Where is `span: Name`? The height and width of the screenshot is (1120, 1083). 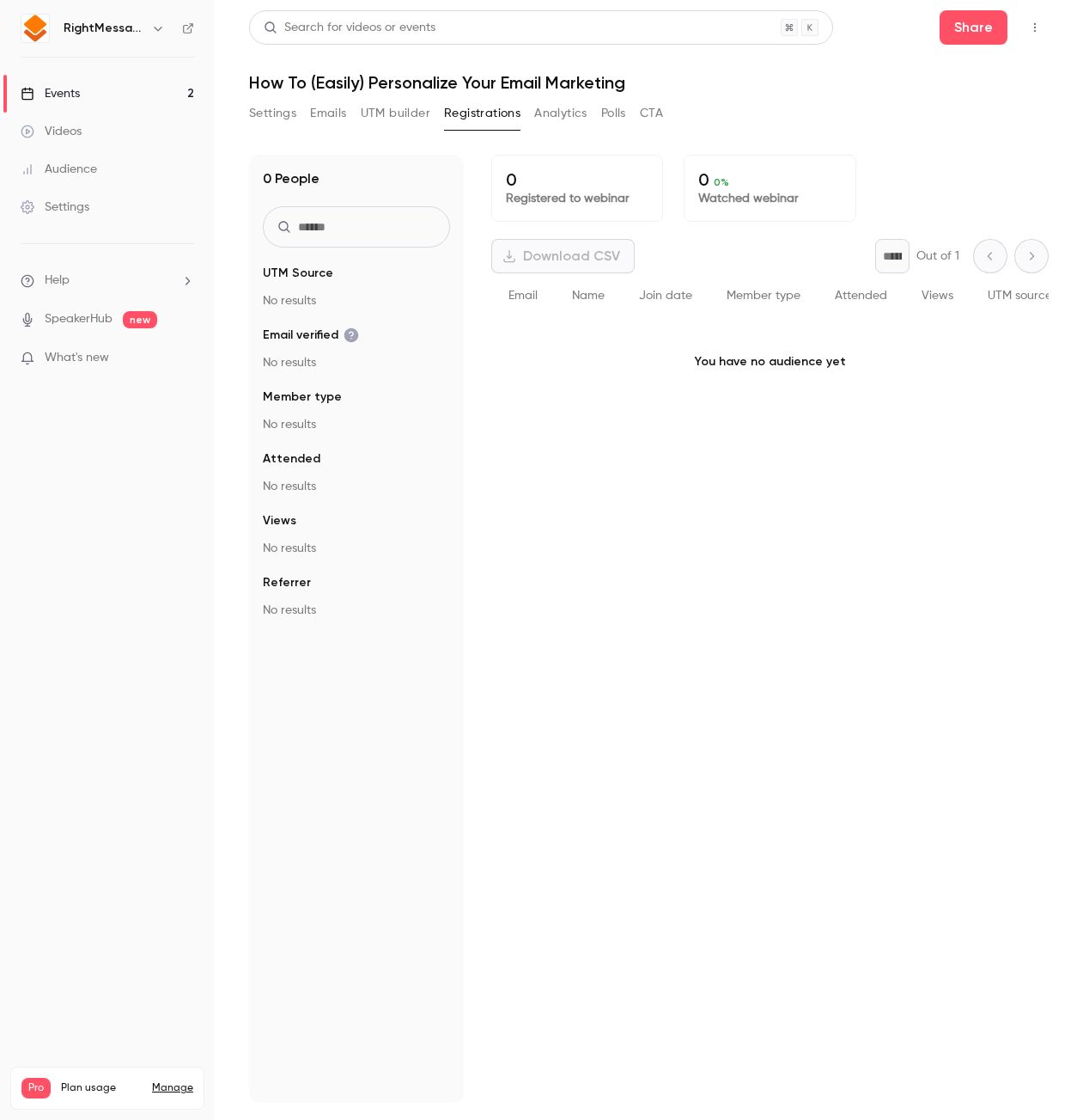
span: Name is located at coordinates (589, 296).